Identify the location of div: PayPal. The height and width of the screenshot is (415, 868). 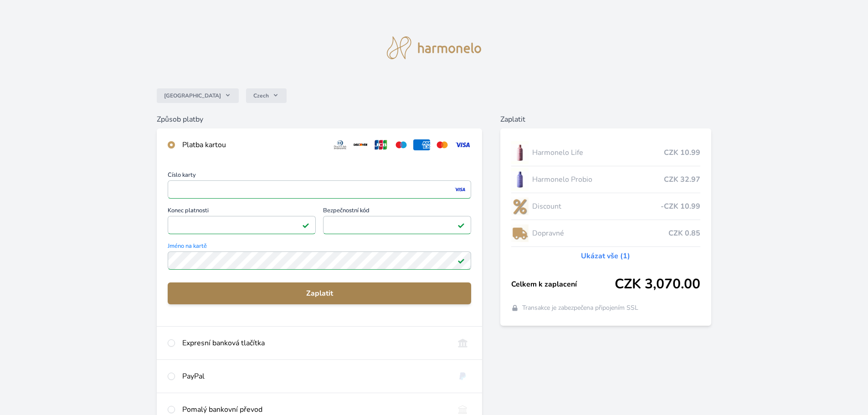
(314, 376).